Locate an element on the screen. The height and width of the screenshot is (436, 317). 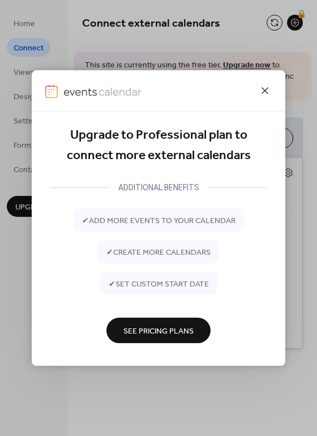
img: logo-type is located at coordinates (102, 92).